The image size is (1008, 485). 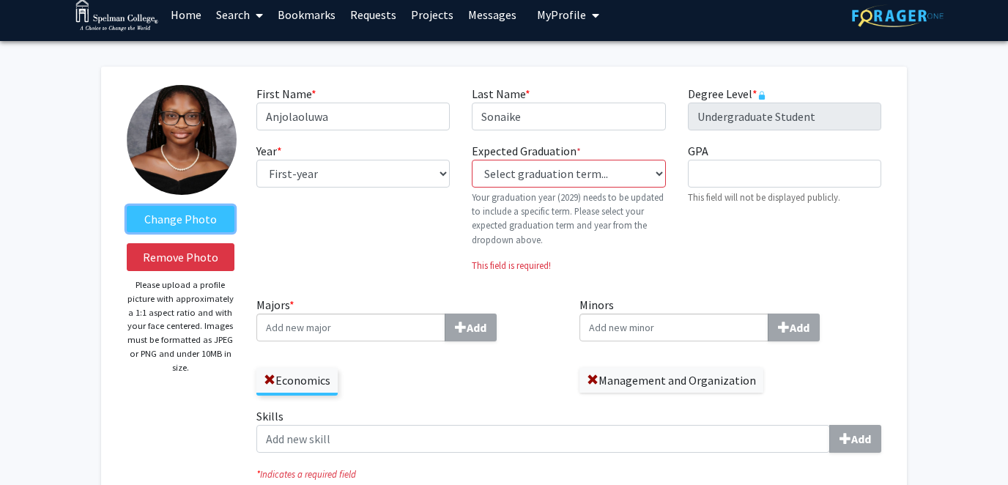 I want to click on button: Majors*, so click(x=470, y=328).